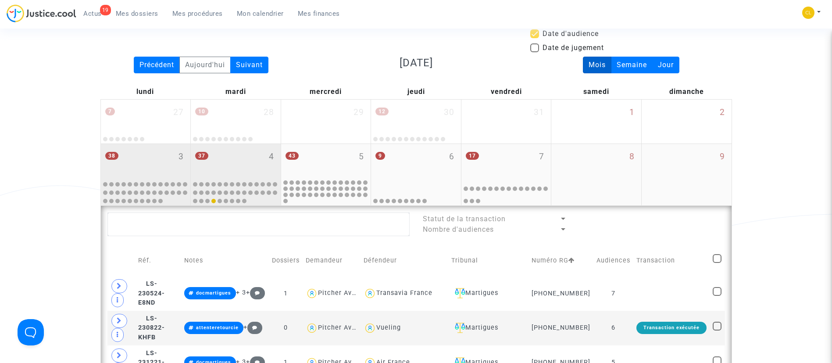 The image size is (832, 363). I want to click on div: Vueling, so click(388, 327).